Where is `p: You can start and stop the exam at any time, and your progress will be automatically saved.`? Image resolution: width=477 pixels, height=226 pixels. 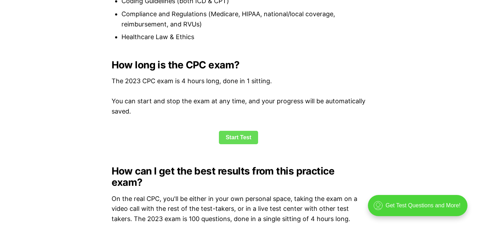 p: You can start and stop the exam at any time, and your progress will be automatically saved. is located at coordinates (239, 107).